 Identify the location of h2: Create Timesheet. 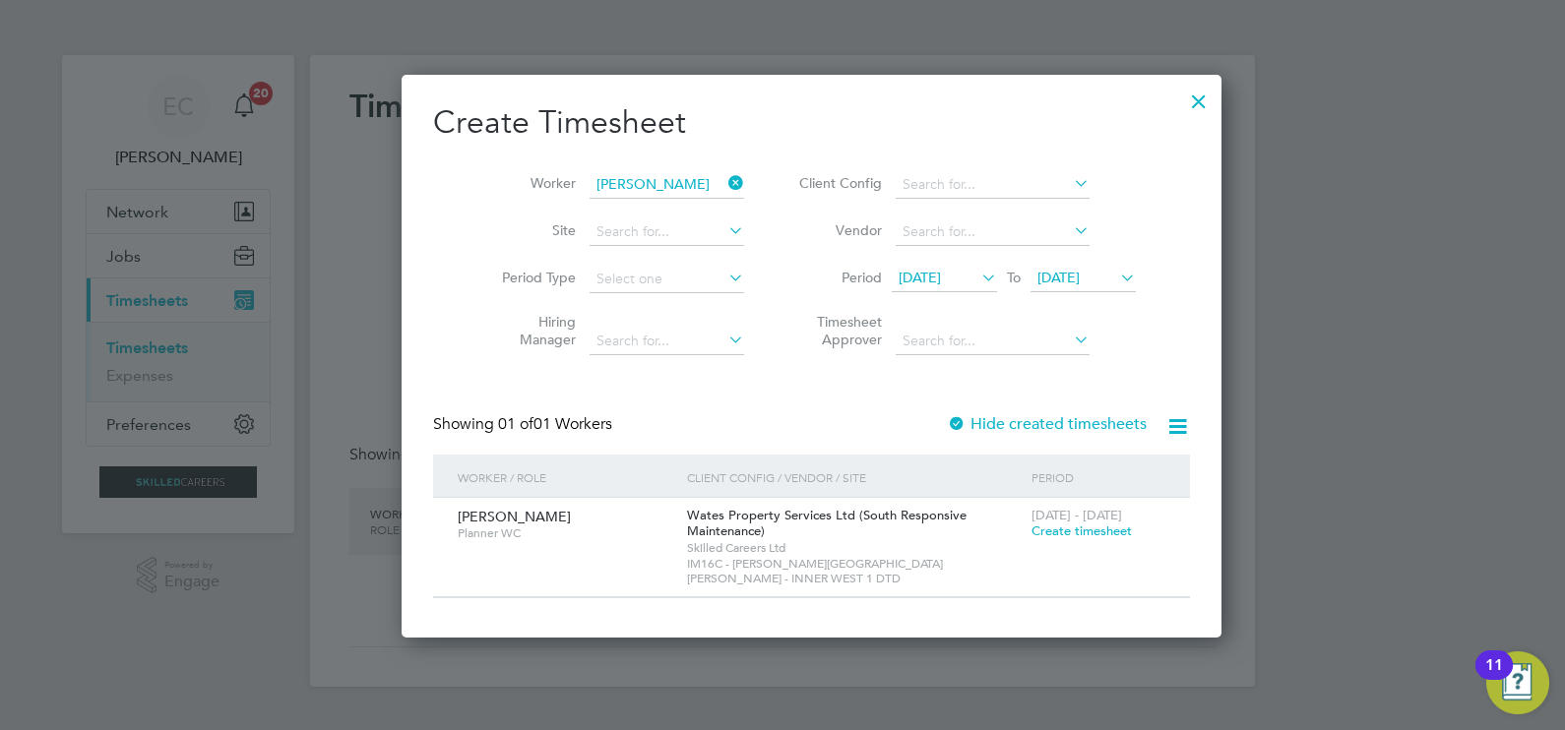
(811, 123).